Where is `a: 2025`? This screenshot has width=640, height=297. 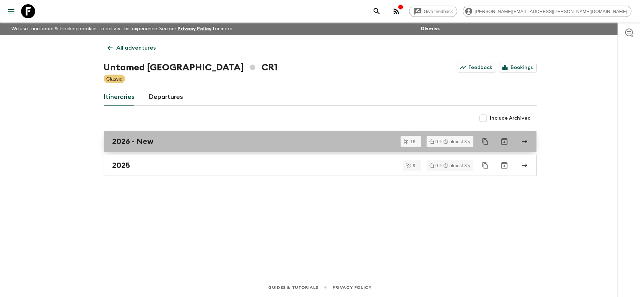
a: 2025 is located at coordinates (320, 165).